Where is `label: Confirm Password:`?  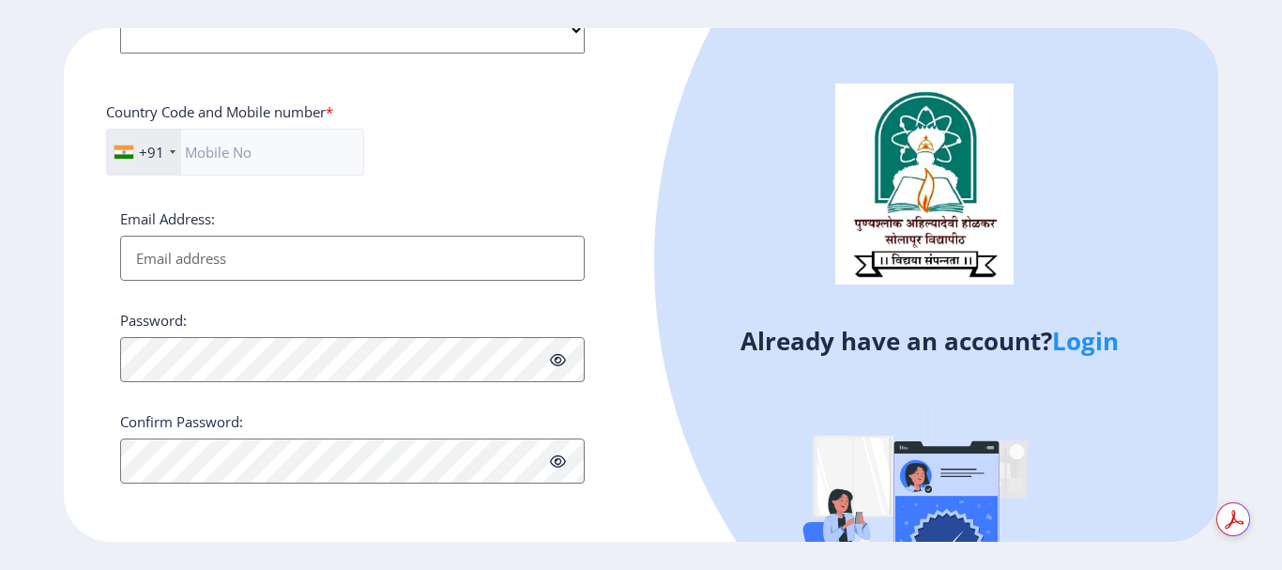
label: Confirm Password: is located at coordinates (181, 421).